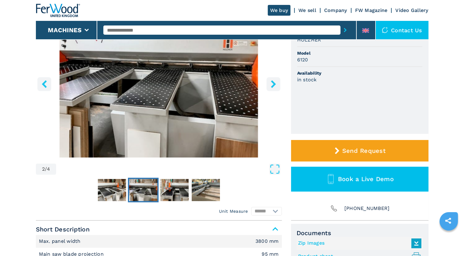  What do you see at coordinates (307, 80) in the screenshot?
I see `h3: in stock` at bounding box center [307, 80].